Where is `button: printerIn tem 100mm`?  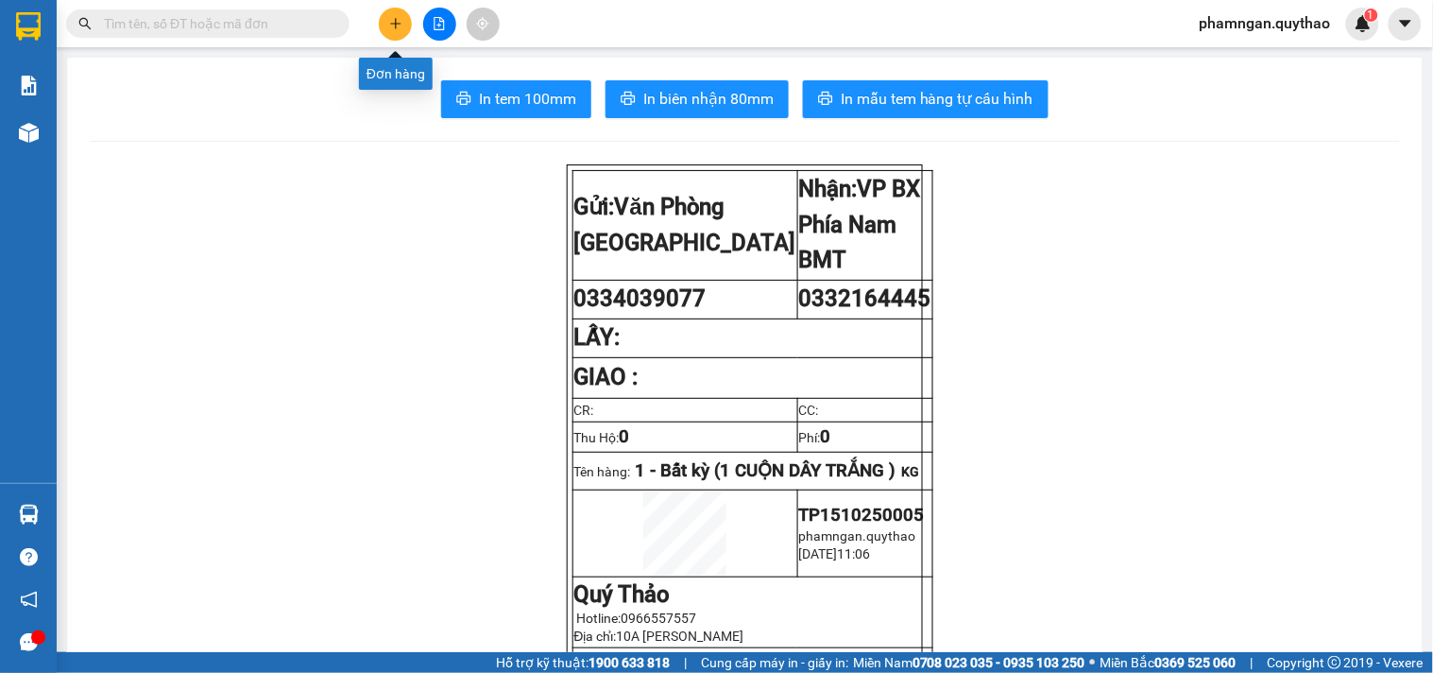 button: printerIn tem 100mm is located at coordinates (516, 99).